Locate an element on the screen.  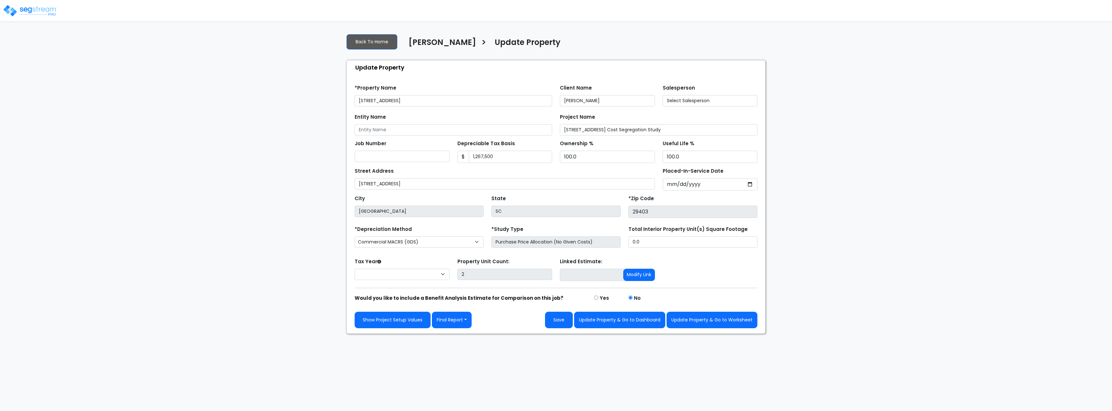
a: Update Property is located at coordinates (525, 45).